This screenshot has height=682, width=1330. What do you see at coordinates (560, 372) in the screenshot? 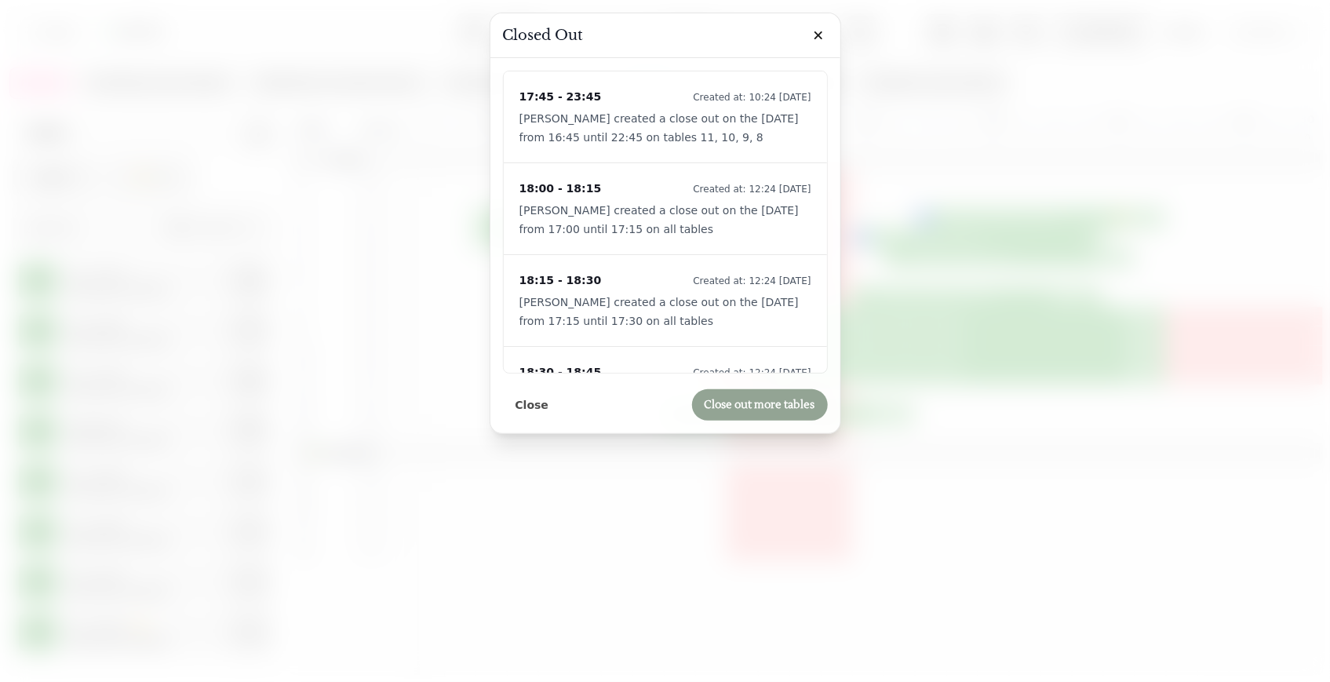
I see `p: 18:30 - 18:45` at bounding box center [560, 372].